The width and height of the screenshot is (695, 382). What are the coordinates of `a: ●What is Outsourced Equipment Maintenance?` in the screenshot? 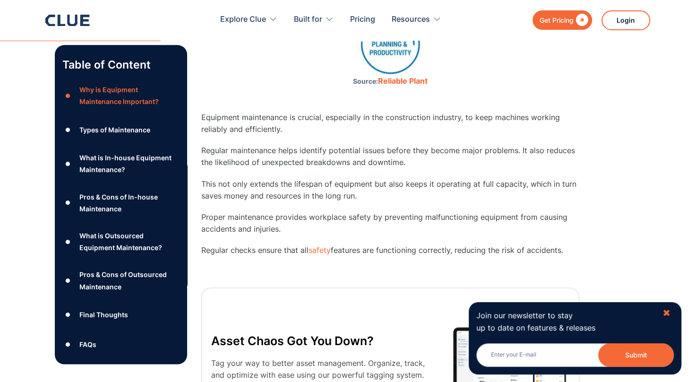 It's located at (121, 242).